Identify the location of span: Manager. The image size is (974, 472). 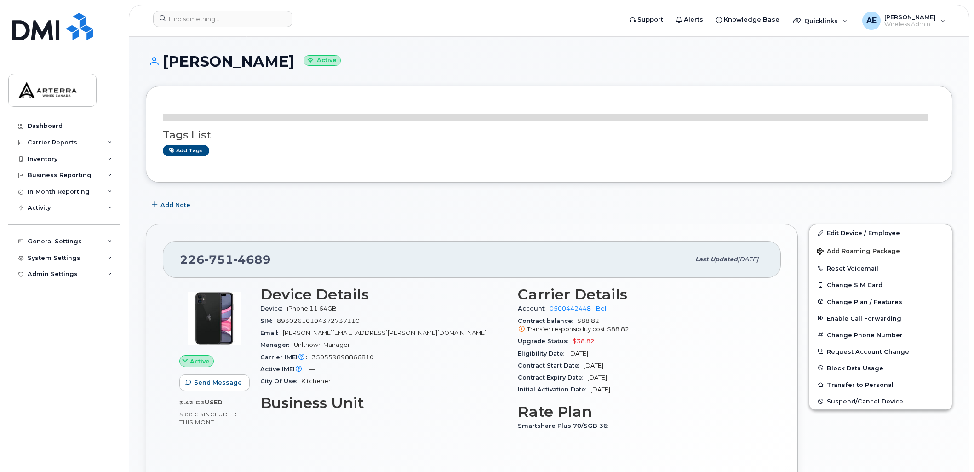
(277, 344).